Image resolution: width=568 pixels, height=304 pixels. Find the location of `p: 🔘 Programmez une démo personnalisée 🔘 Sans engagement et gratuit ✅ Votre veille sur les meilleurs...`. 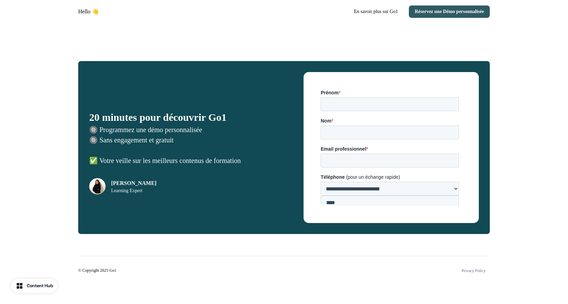

p: 🔘 Programmez une démo personnalisée 🔘 Sans engagement et gratuit ✅ Votre veille sur les meilleurs... is located at coordinates (187, 145).